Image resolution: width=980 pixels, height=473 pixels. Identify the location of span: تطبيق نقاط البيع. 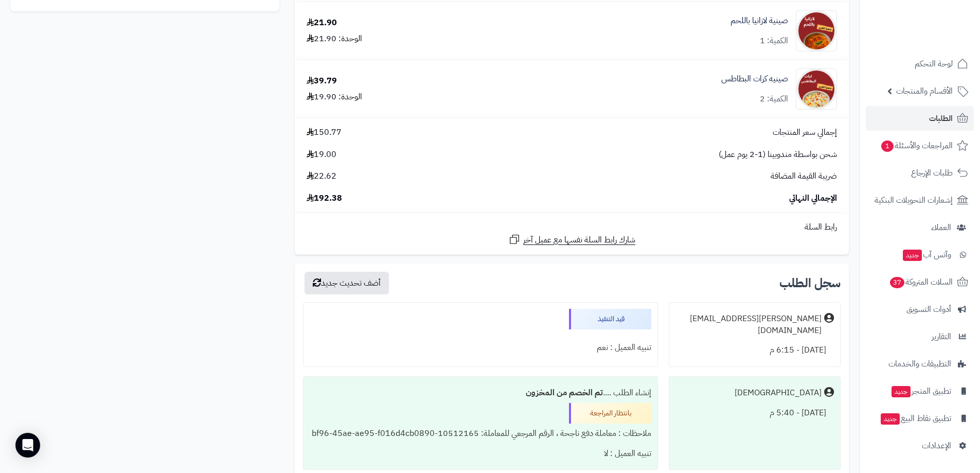
(915, 418).